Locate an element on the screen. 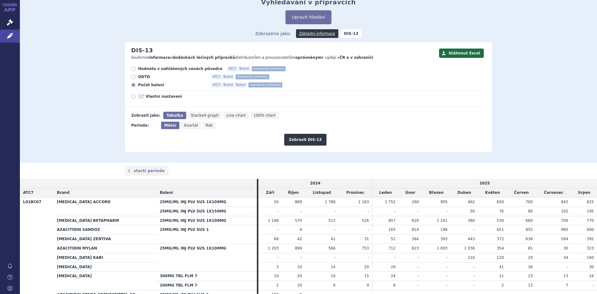  strong: DIS-13 is located at coordinates (351, 34).